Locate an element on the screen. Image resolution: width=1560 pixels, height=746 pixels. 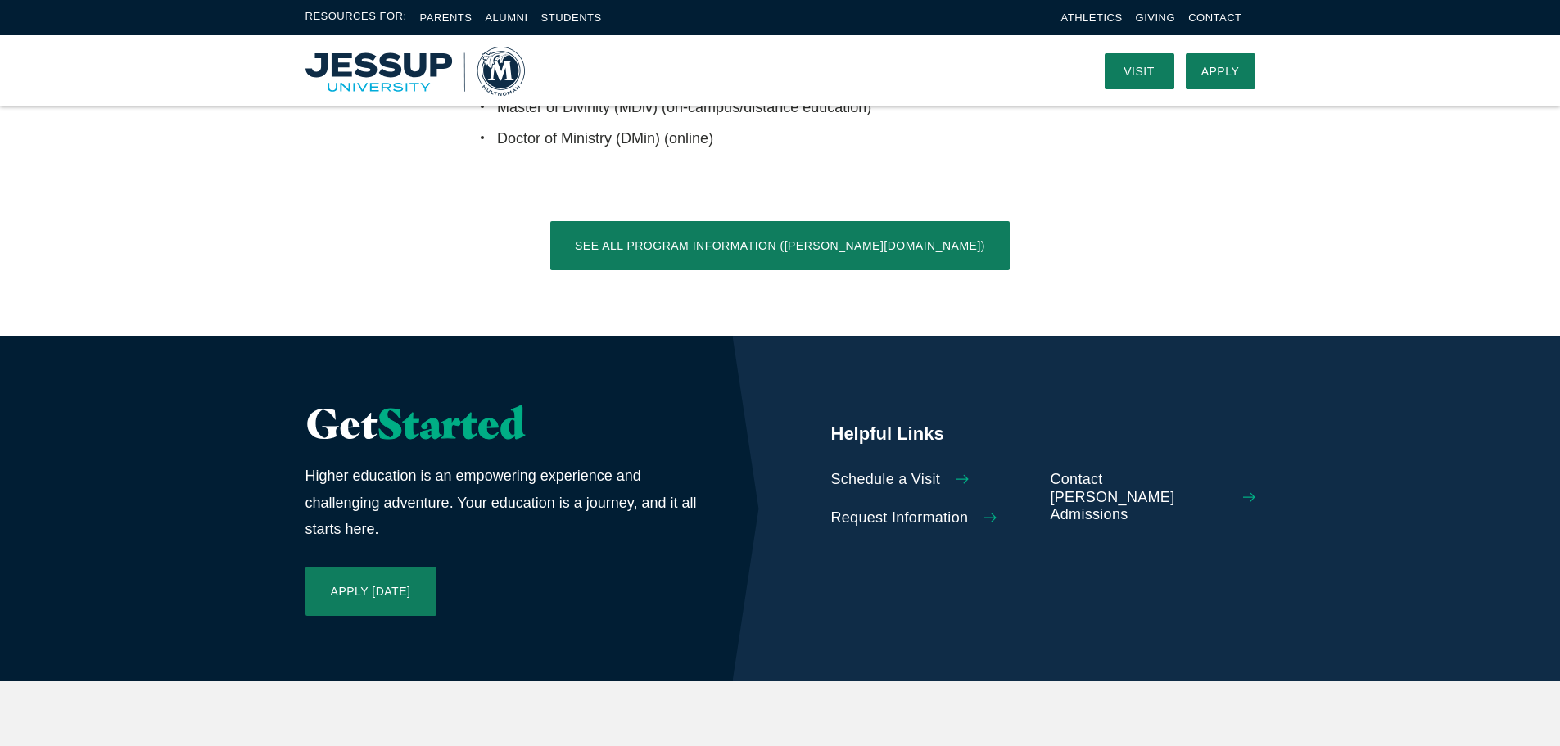
img: Multnomah University Logo is located at coordinates (415, 71).